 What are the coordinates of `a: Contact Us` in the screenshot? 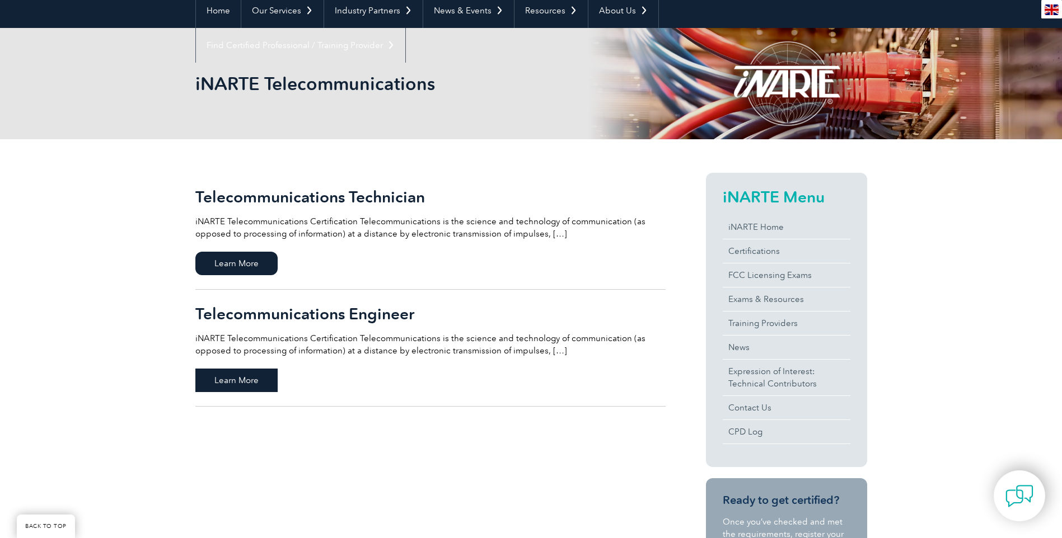 It's located at (786, 408).